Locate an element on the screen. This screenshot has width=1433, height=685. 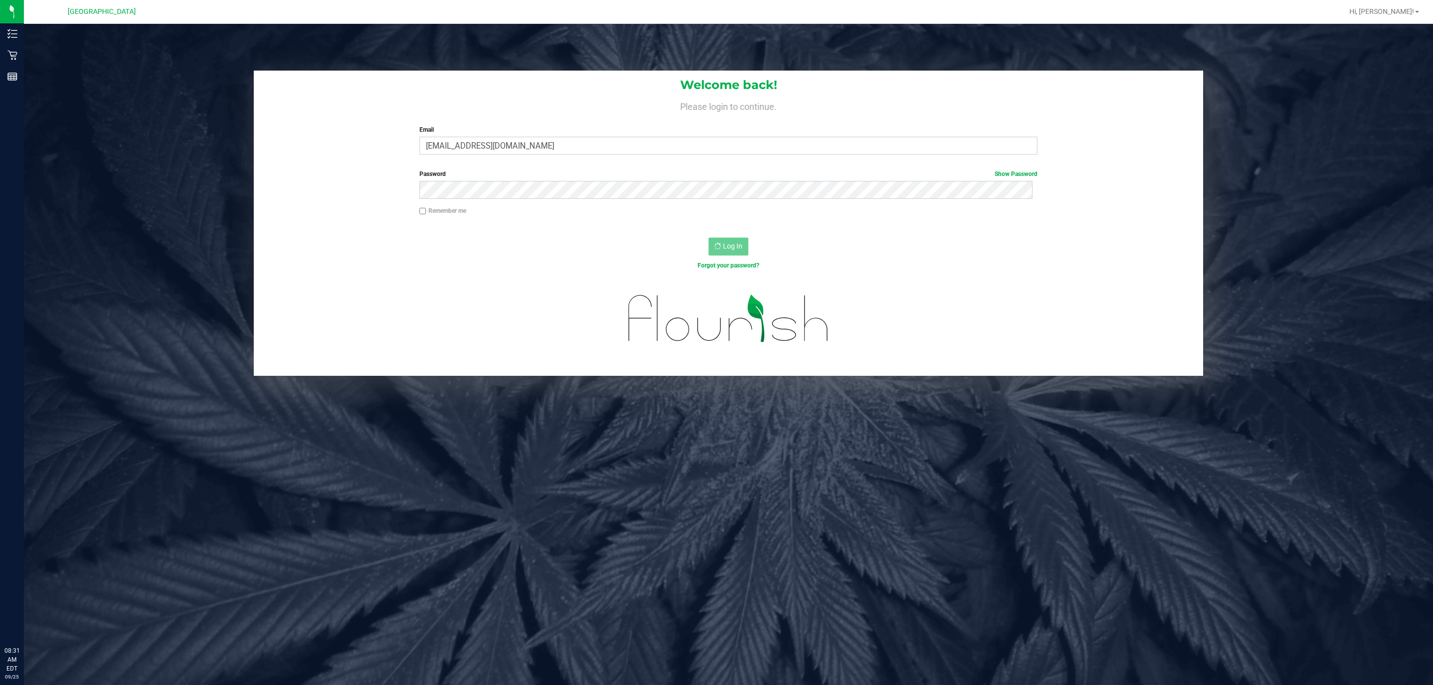
h4: Please login to continue. is located at coordinates (728, 105).